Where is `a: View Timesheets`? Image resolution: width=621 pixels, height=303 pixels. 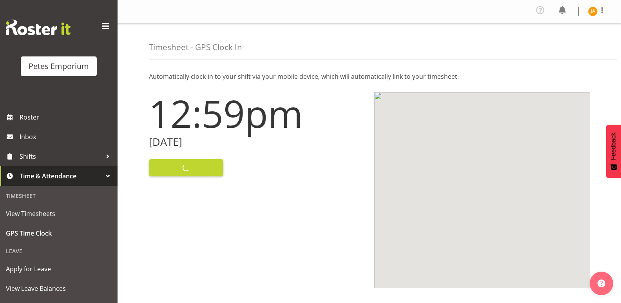
a: View Timesheets is located at coordinates (59, 213).